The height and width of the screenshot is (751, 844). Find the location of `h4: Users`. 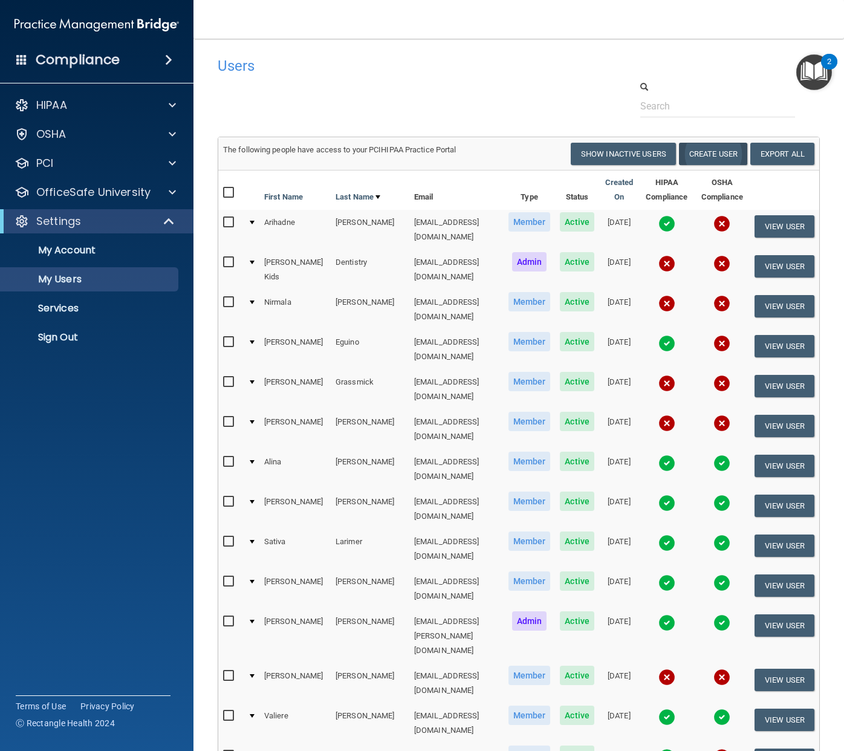

h4: Users is located at coordinates (389, 66).